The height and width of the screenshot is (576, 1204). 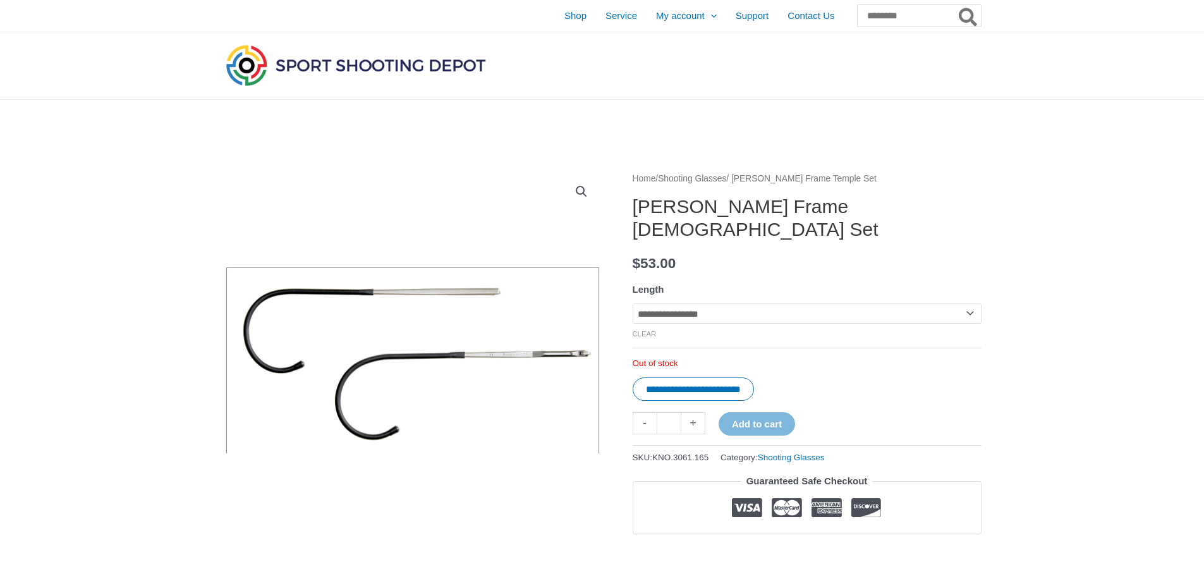 I want to click on label: Length, so click(x=648, y=289).